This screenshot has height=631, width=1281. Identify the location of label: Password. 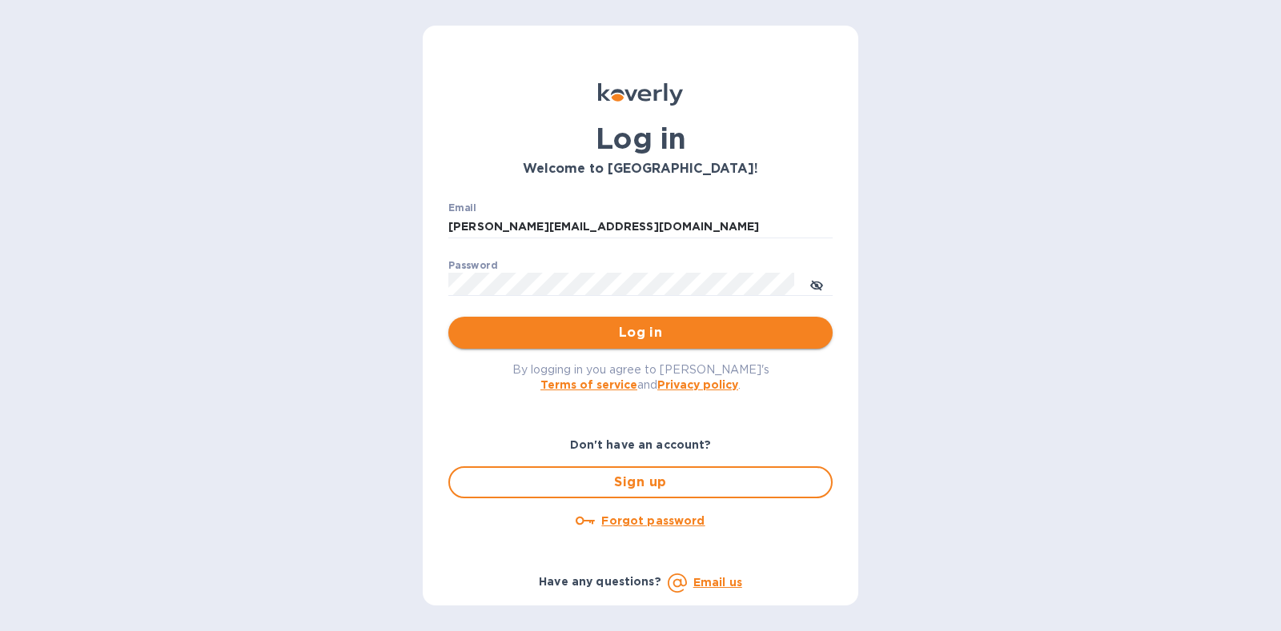
(472, 266).